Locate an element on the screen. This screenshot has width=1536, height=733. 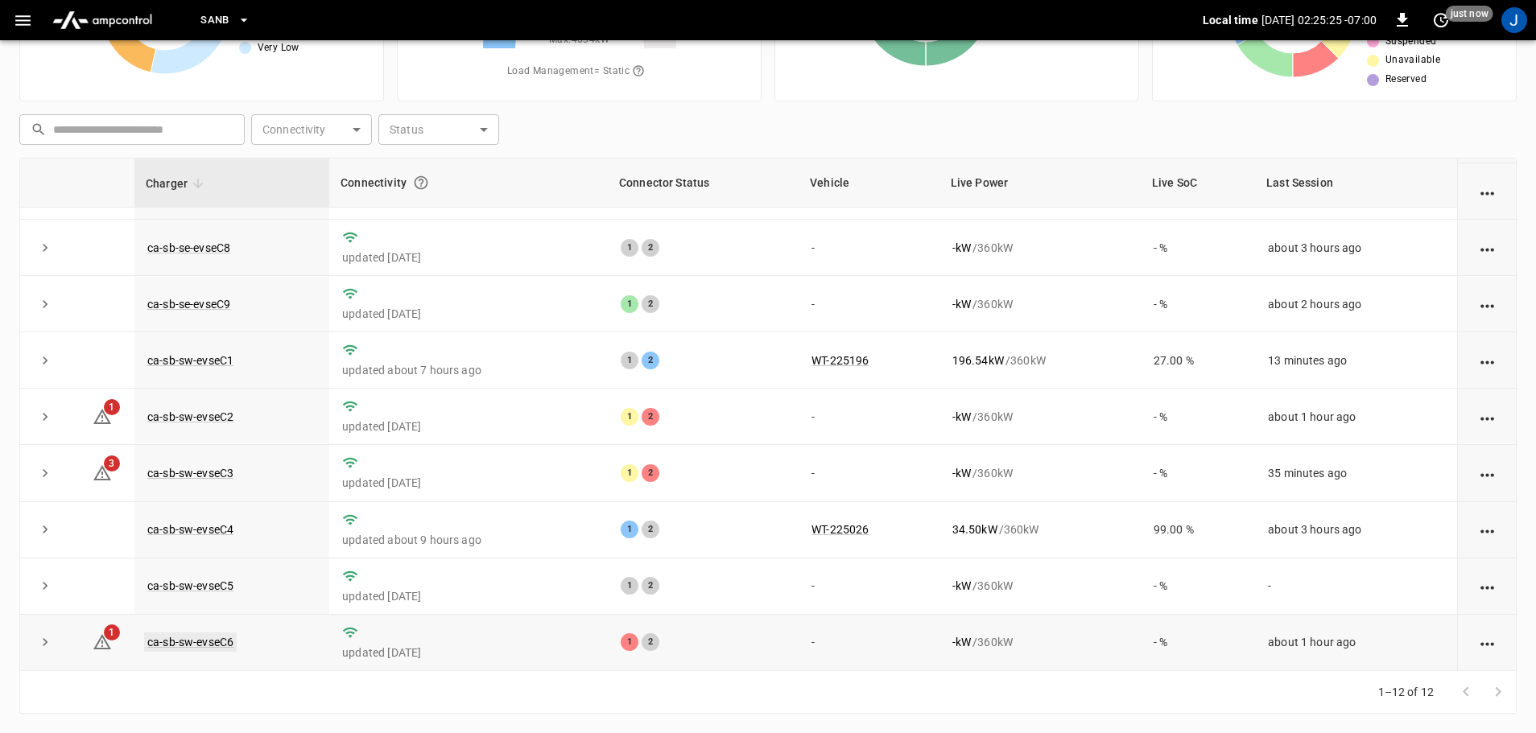
button: The system is using AmpEdge-configured limits for static load managment. Depending on your config... is located at coordinates (638, 72).